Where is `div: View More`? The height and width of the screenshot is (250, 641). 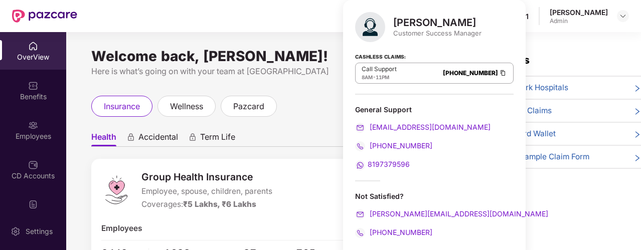 div: View More is located at coordinates (555, 182).